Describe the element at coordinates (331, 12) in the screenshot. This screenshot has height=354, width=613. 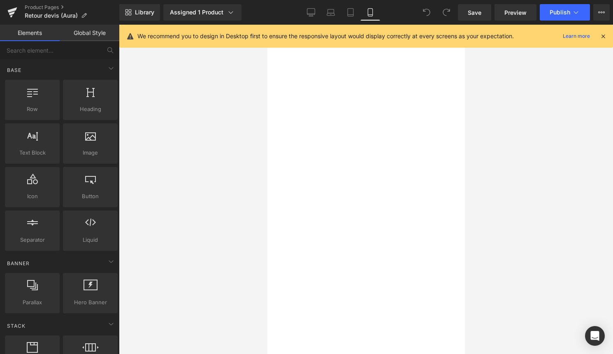
I see `a: Laptop` at that location.